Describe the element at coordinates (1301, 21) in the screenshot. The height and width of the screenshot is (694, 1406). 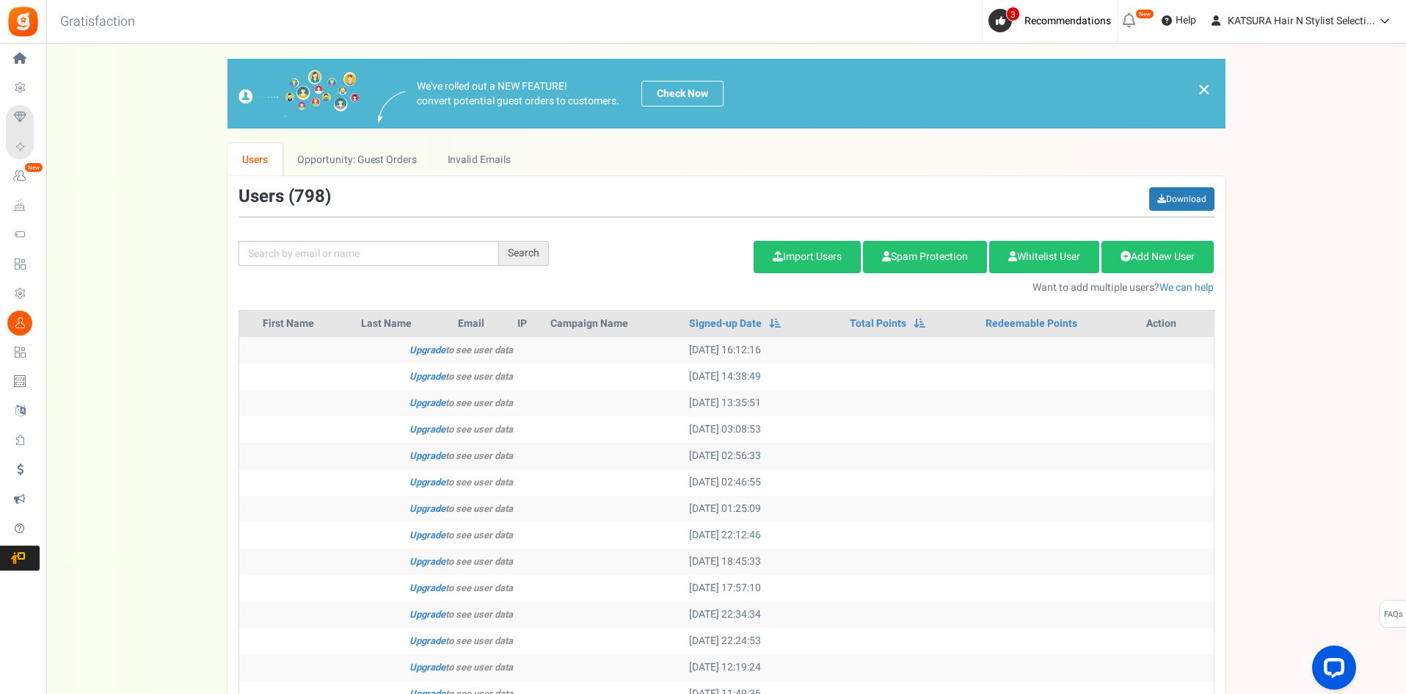
I see `span: KATSURA Hair N Stylist Selecti...` at that location.